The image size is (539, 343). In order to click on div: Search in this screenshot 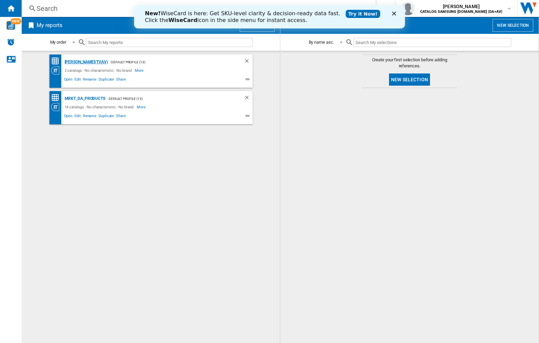, I will do `click(197, 8)`.